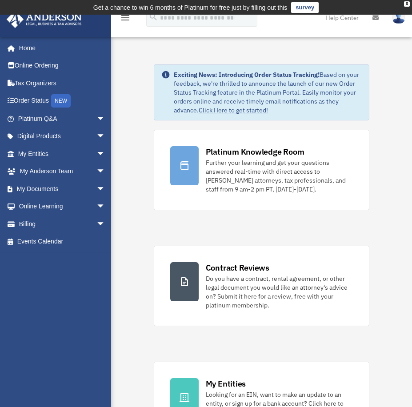 The height and width of the screenshot is (407, 412). Describe the element at coordinates (44, 19) in the screenshot. I see `img: Anderson Advisors Platinum Portal` at that location.